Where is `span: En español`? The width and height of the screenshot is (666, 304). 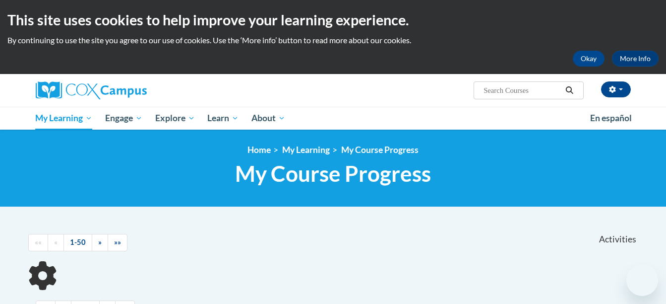 span: En español is located at coordinates (611, 118).